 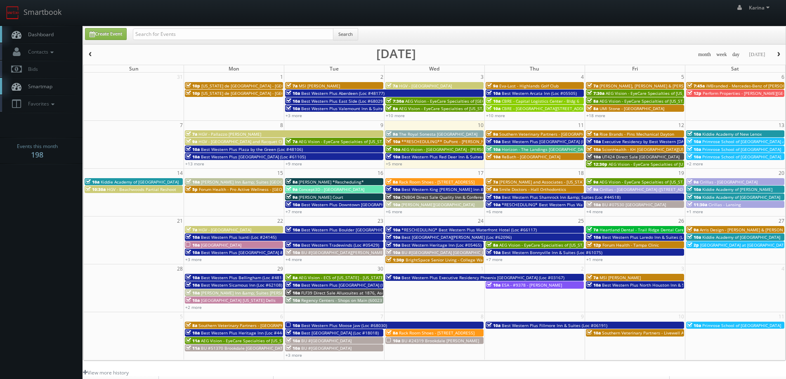 I want to click on span: 7, so click(x=181, y=125).